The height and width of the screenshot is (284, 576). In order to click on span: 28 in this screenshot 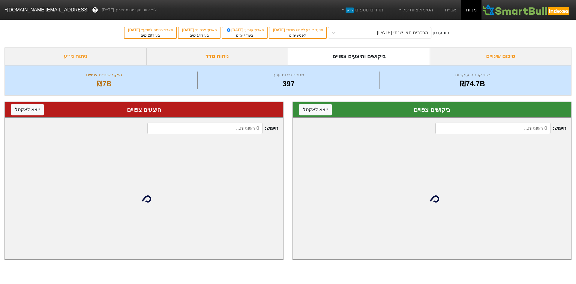, I will do `click(150, 35)`.